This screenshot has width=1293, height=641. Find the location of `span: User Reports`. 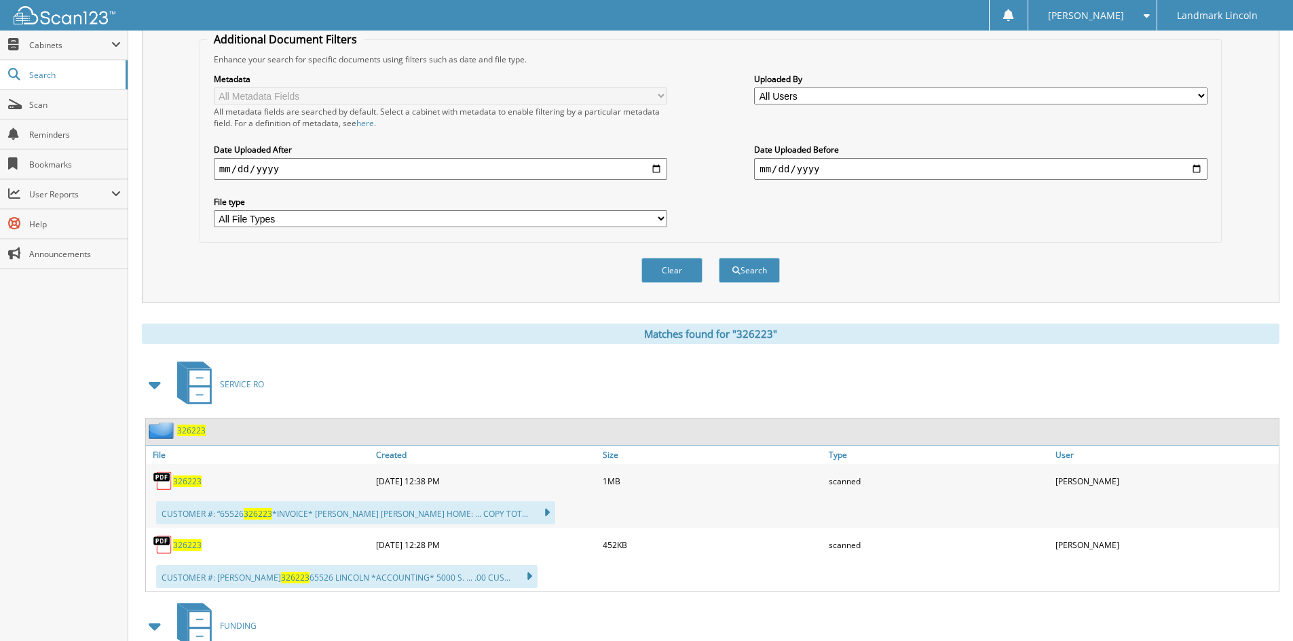

span: User Reports is located at coordinates (70, 194).